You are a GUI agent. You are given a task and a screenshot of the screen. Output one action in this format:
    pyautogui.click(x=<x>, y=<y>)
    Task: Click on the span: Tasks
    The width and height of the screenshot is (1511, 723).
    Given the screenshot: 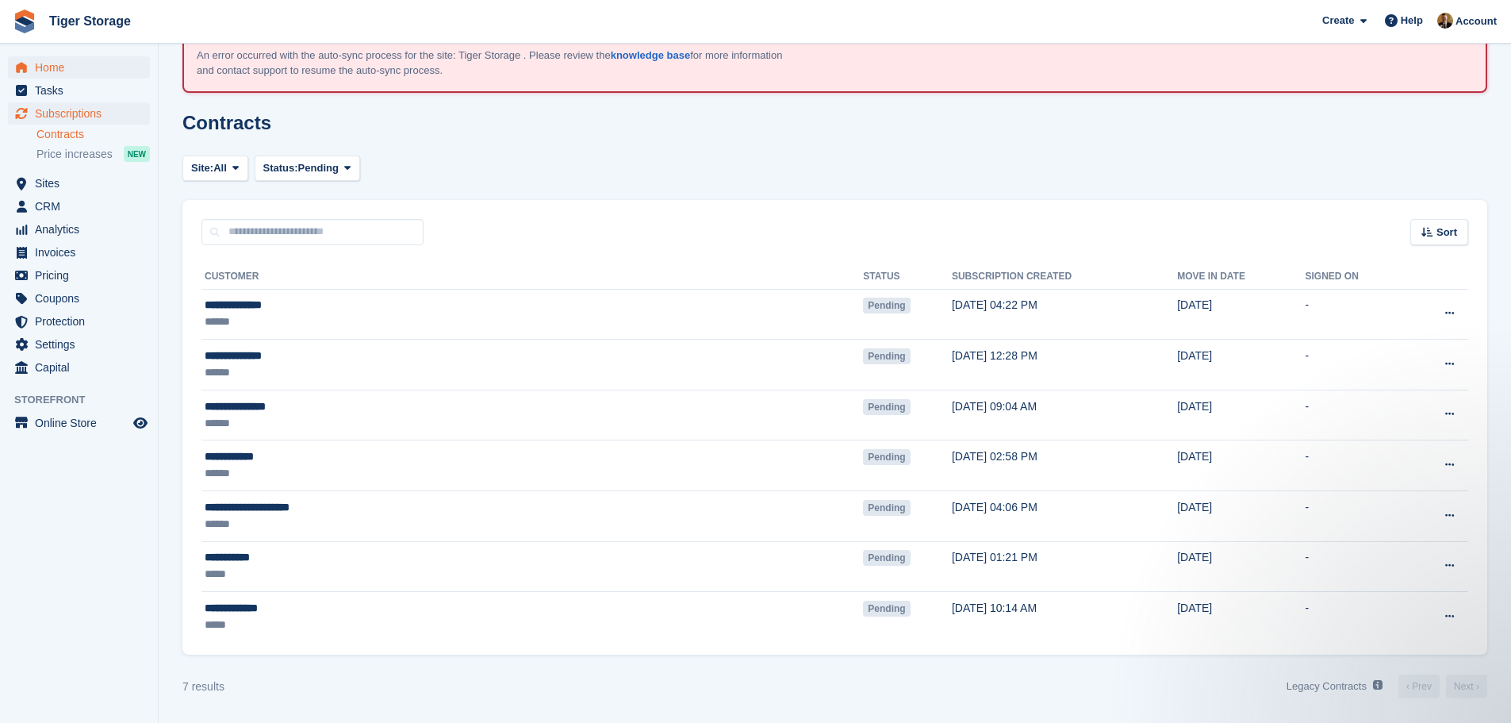 What is the action you would take?
    pyautogui.click(x=83, y=90)
    